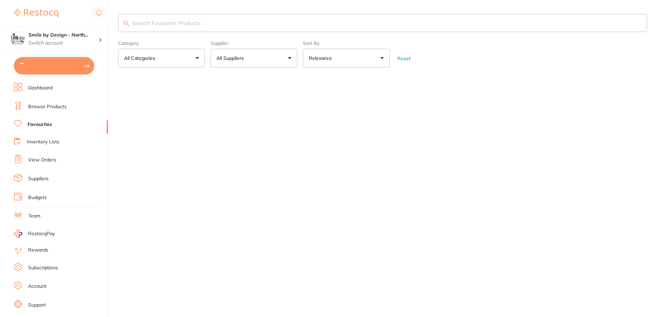  Describe the element at coordinates (40, 88) in the screenshot. I see `a: Dashboard` at that location.